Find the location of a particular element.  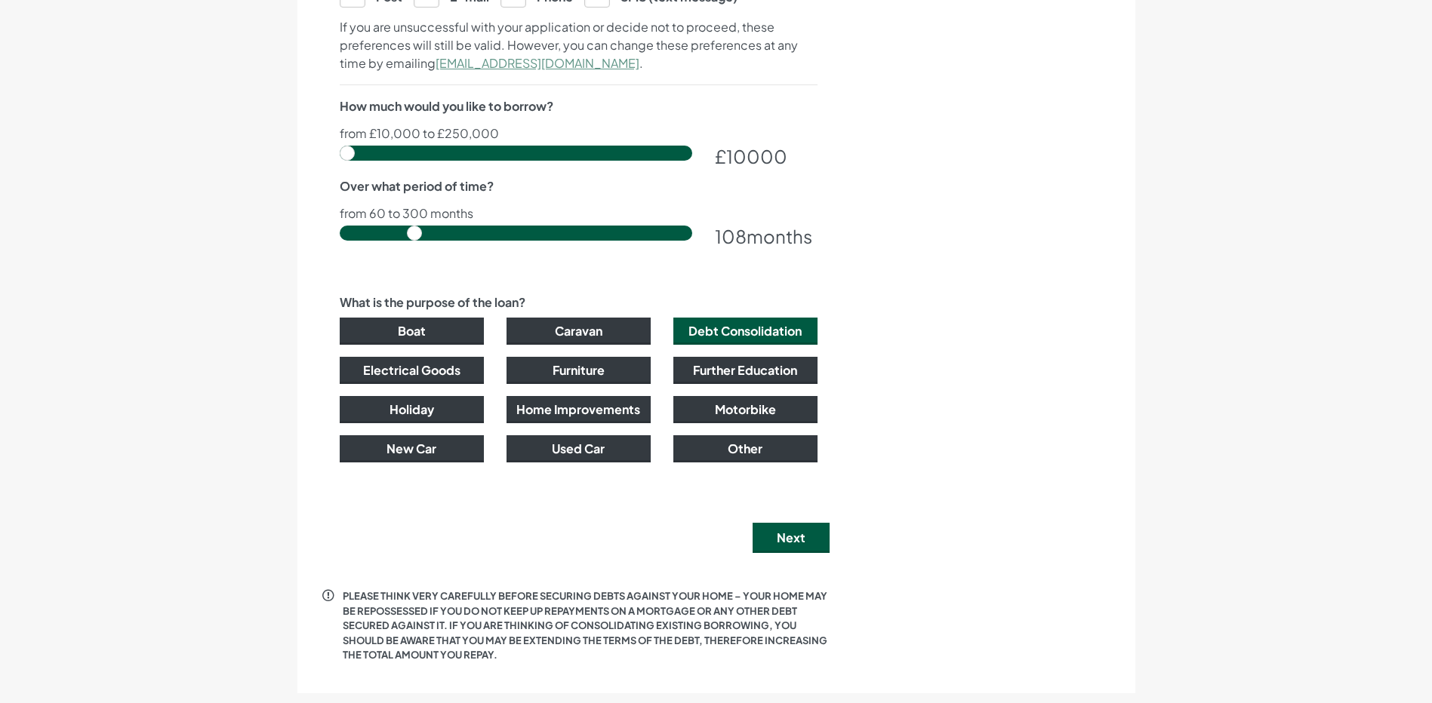

label: What is the purpose of the loan? is located at coordinates (432, 303).